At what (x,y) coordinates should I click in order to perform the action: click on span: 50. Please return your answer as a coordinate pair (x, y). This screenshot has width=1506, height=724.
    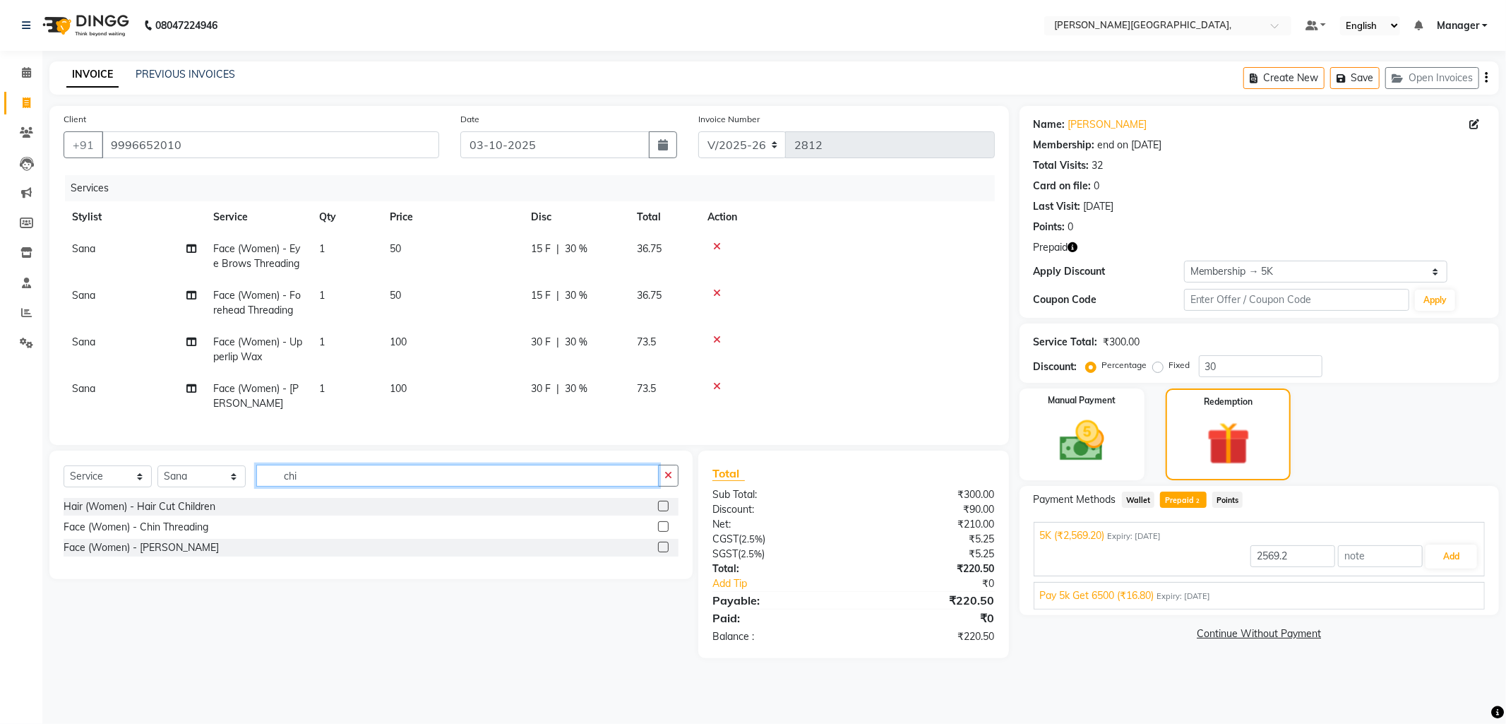
    Looking at the image, I should click on (395, 249).